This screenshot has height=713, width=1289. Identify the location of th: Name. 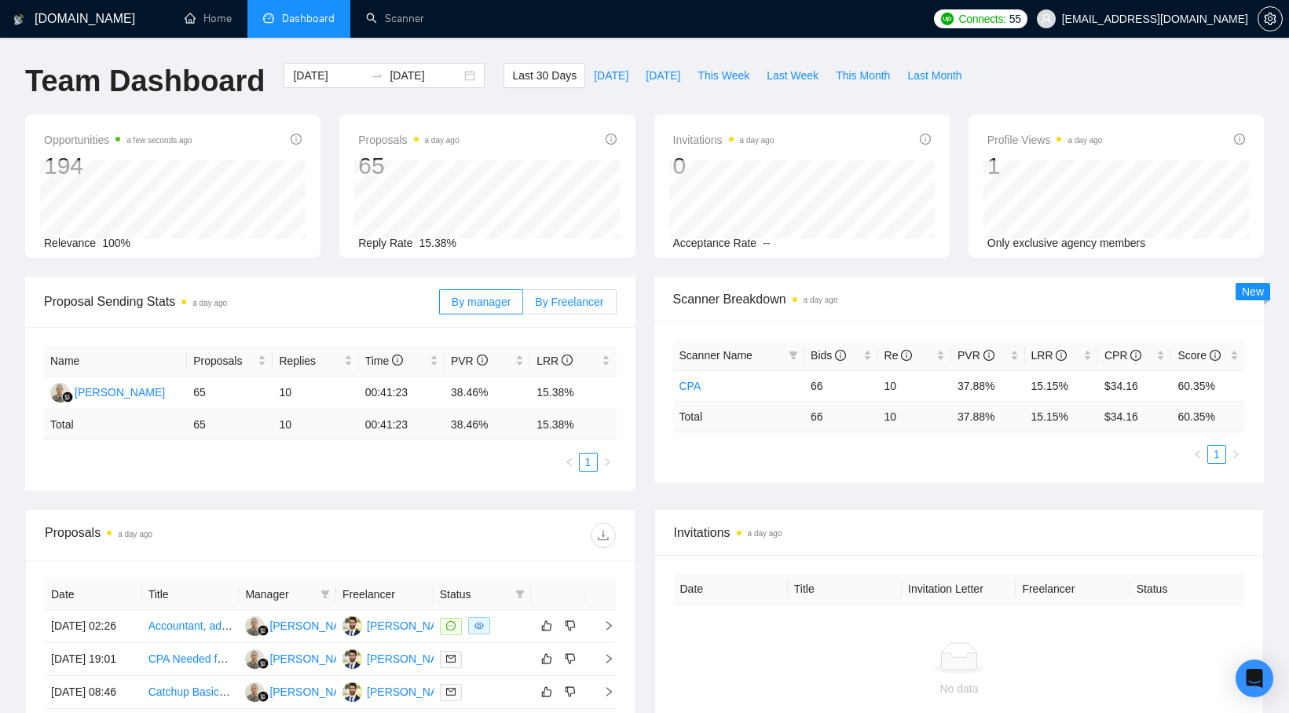
(115, 361).